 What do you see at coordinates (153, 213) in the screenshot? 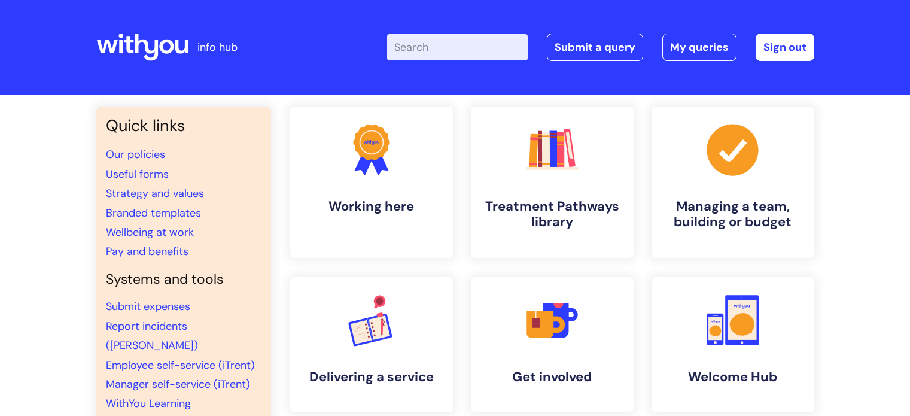
I see `a: Branded templates` at bounding box center [153, 213].